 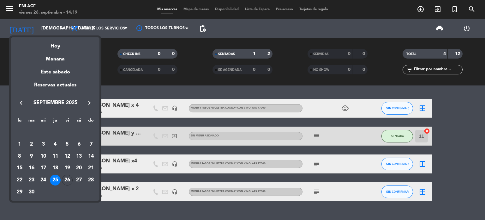 What do you see at coordinates (67, 121) in the screenshot?
I see `th: viernes` at bounding box center [67, 121].